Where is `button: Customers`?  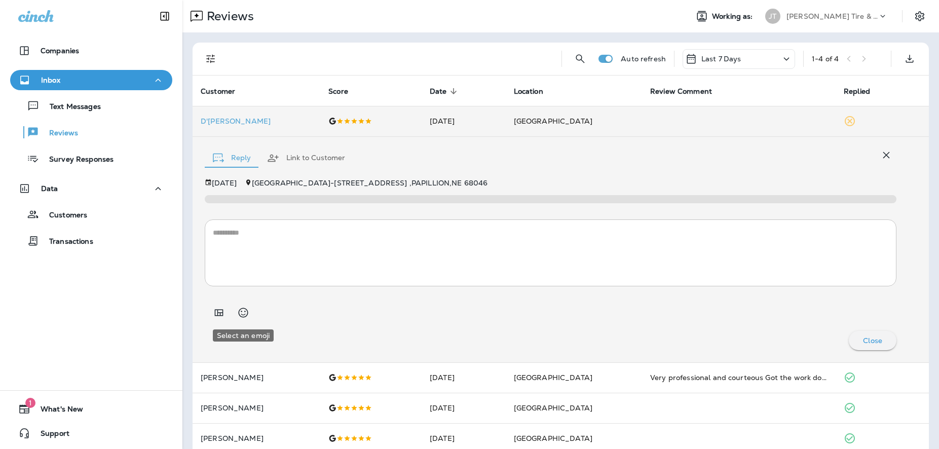
button: Customers is located at coordinates (91, 214).